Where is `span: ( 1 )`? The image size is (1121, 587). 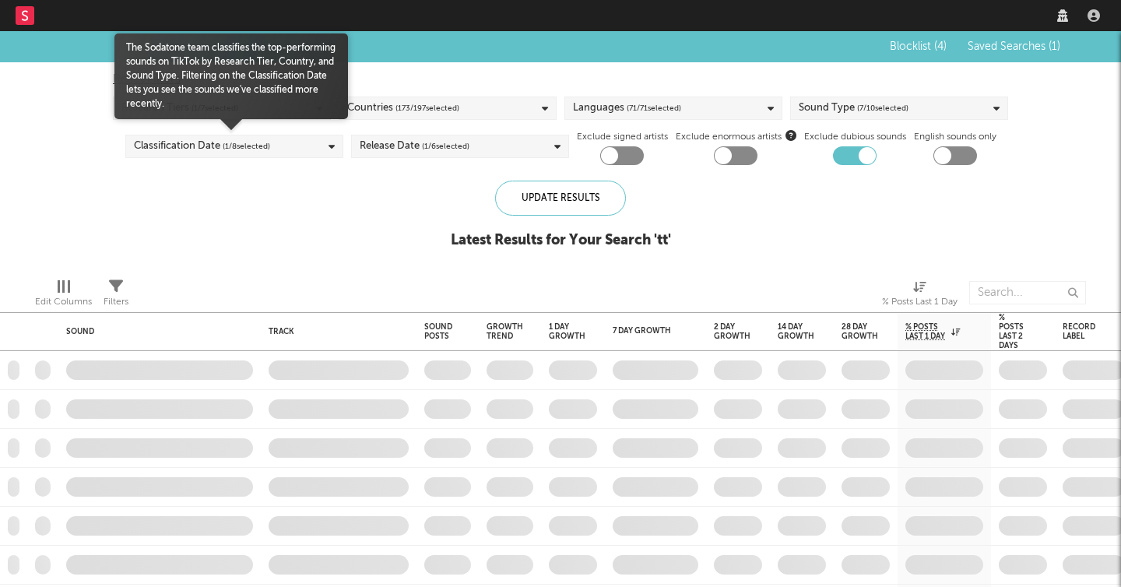
span: ( 1 ) is located at coordinates (1054, 47).